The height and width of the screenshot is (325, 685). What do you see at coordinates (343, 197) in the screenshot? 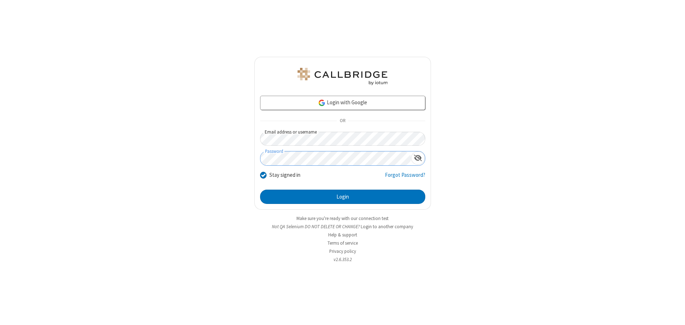
I see `button: Login` at bounding box center [343, 197].